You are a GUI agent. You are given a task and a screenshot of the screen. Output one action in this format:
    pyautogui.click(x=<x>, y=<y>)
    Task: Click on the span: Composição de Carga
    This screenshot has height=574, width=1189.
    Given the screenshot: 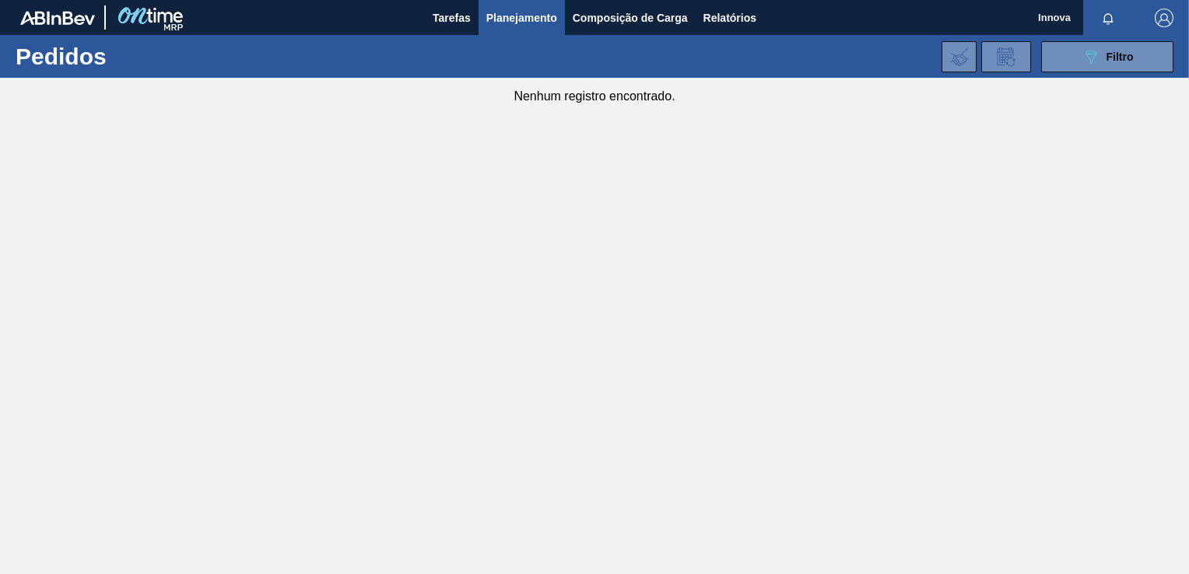 What is the action you would take?
    pyautogui.click(x=631, y=18)
    